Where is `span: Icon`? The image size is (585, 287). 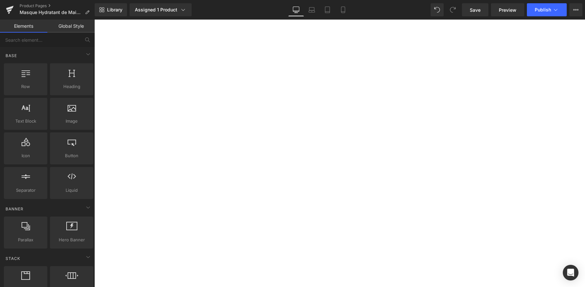 span: Icon is located at coordinates (25, 156).